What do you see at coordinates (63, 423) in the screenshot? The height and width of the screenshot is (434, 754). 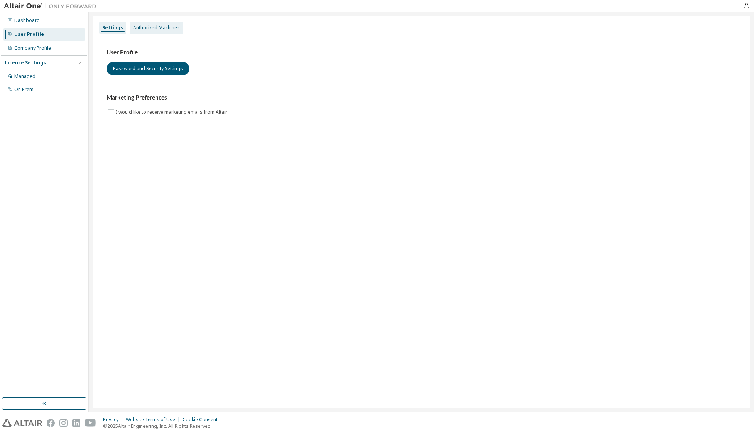 I see `img: instagram.svg` at bounding box center [63, 423].